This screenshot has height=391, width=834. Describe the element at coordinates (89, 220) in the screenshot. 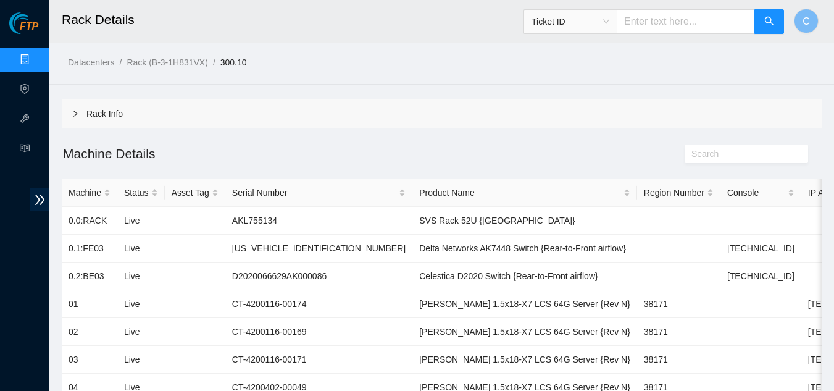

I see `td: 0.0:RACK` at that location.